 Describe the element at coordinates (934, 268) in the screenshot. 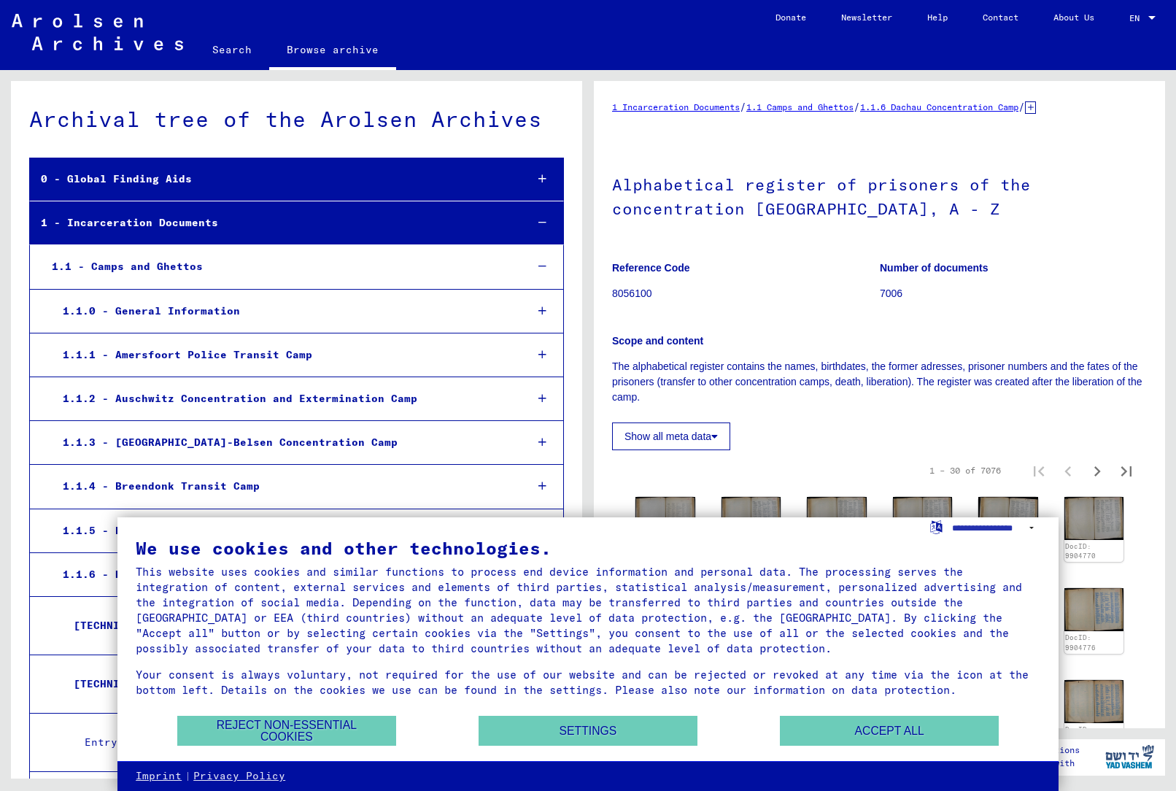

I see `b: Number of documents` at that location.